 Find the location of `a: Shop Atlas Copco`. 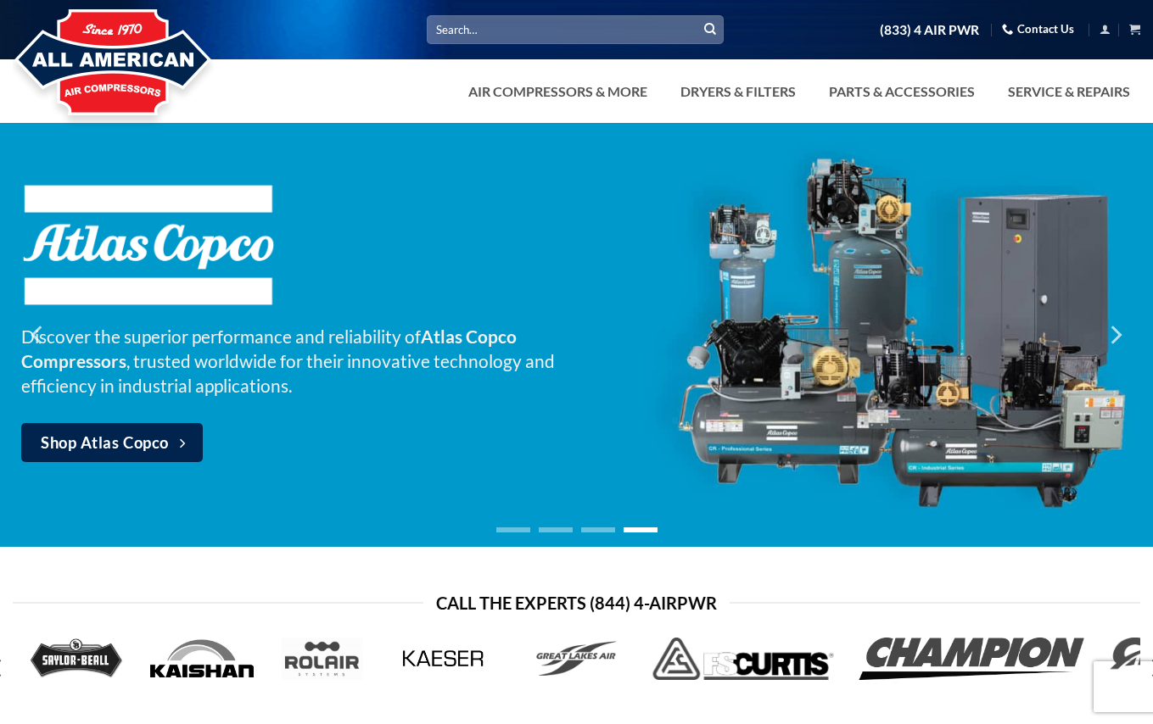

a: Shop Atlas Copco is located at coordinates (112, 443).